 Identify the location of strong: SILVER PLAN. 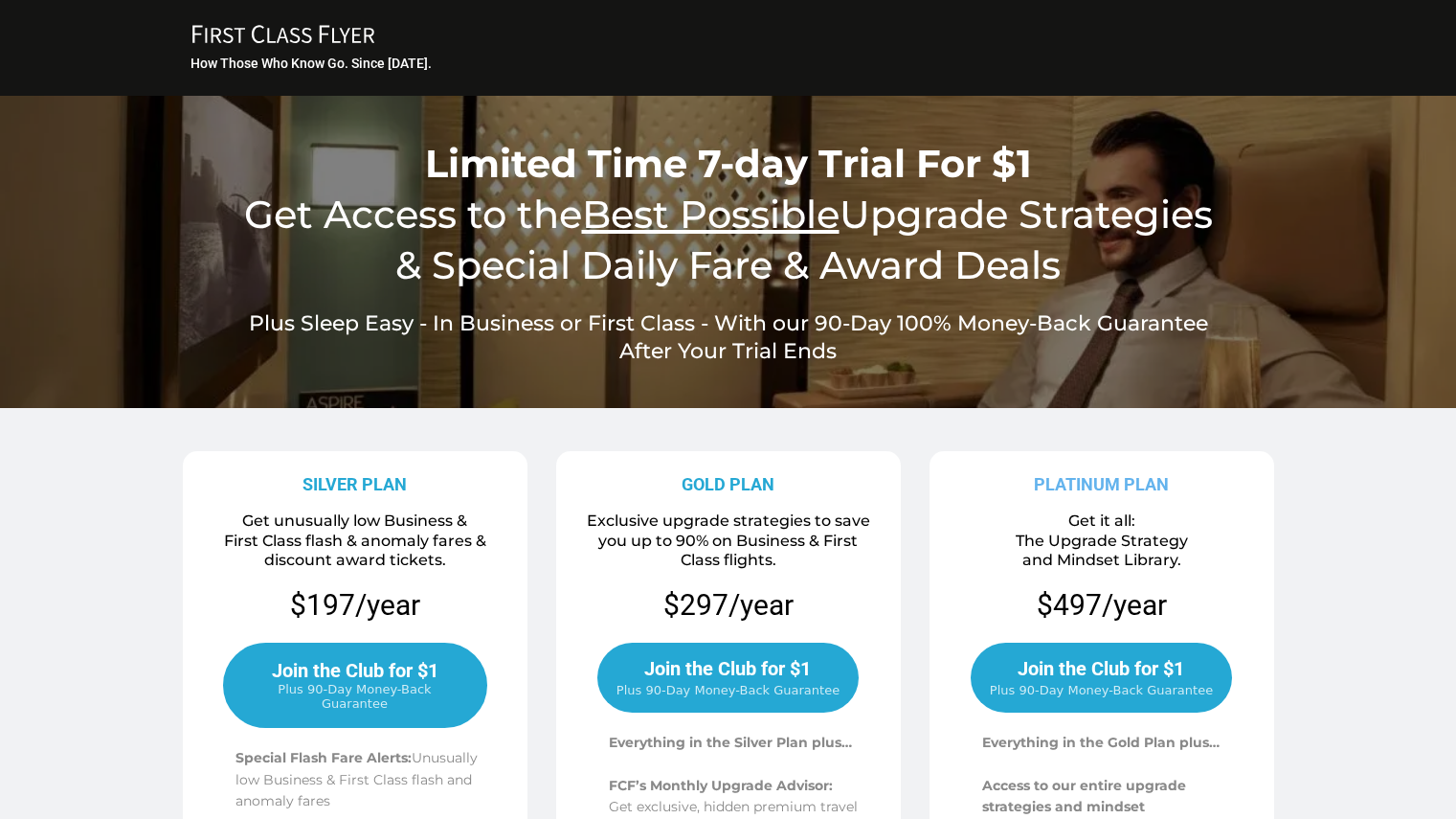
(354, 483).